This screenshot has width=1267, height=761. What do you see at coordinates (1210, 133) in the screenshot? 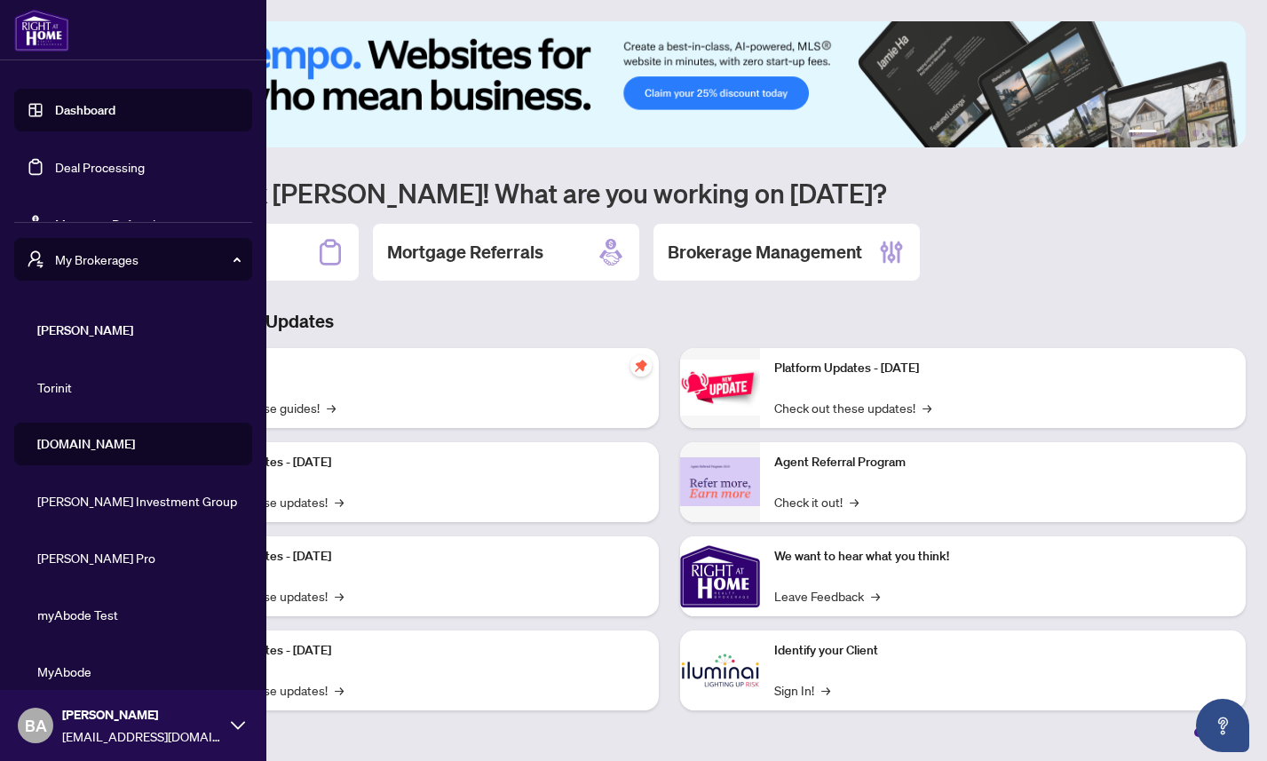
I see `button: 5` at bounding box center [1210, 133].